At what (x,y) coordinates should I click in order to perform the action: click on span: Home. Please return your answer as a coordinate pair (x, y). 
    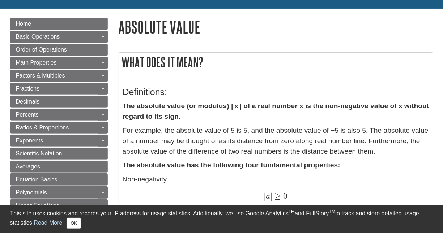
    Looking at the image, I should click on (23, 23).